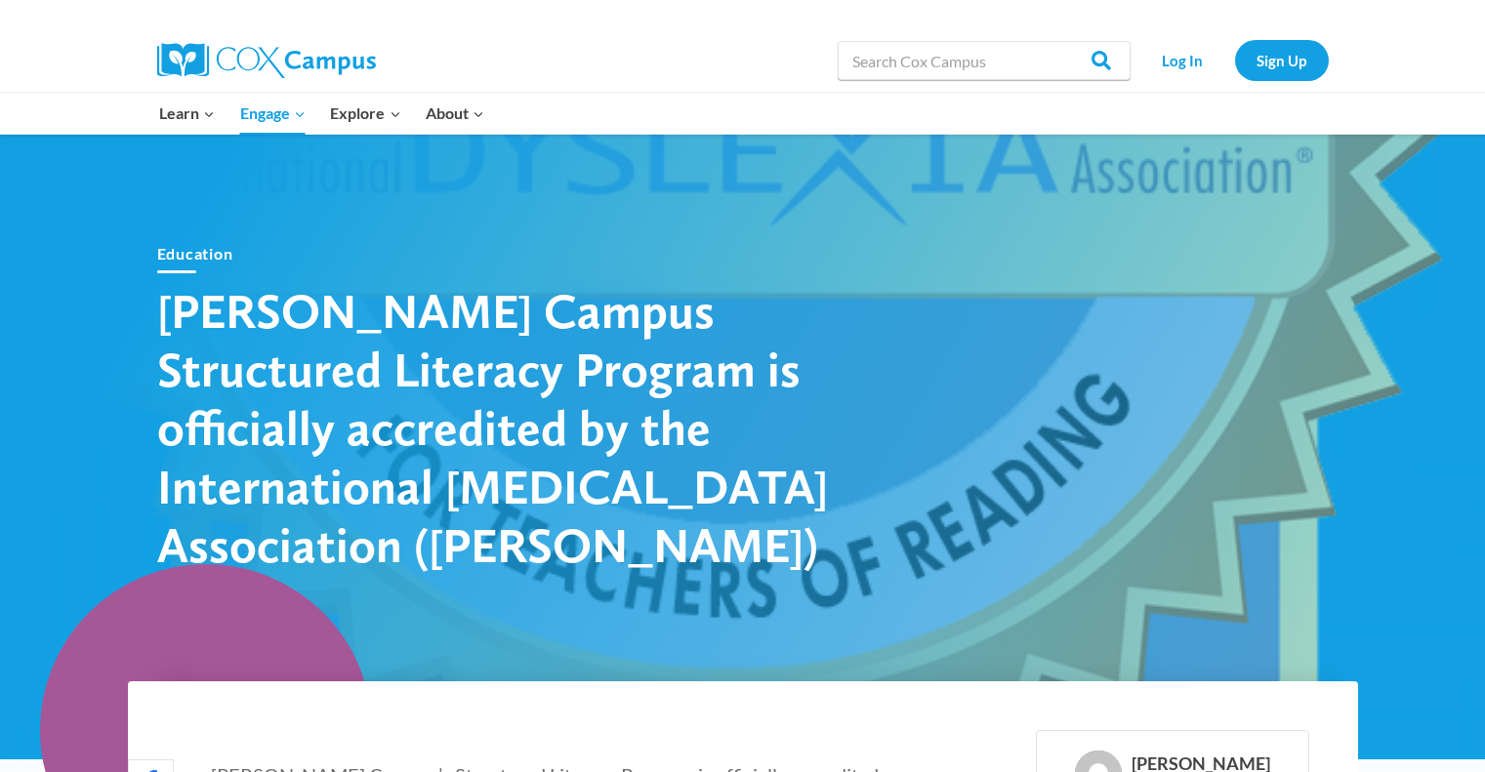 This screenshot has height=772, width=1485. I want to click on a: Log In, so click(1183, 60).